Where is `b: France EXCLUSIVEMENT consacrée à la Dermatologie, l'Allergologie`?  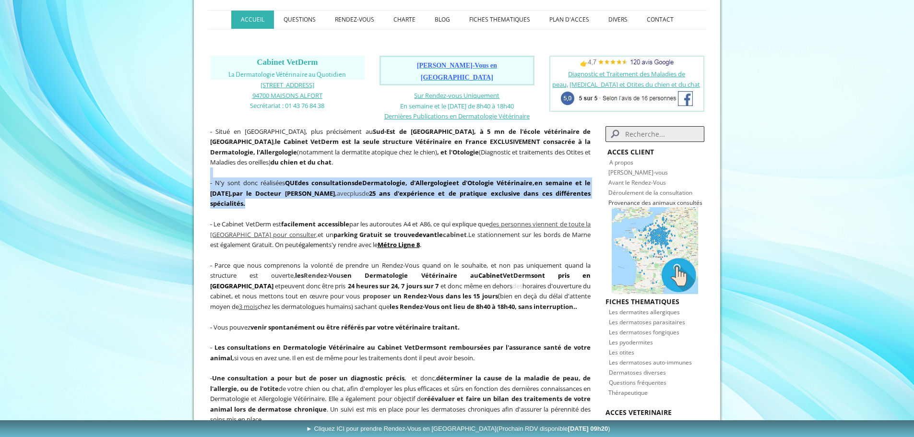
b: France EXCLUSIVEMENT consacrée à la Dermatologie, l'Allergologie is located at coordinates (401, 147).